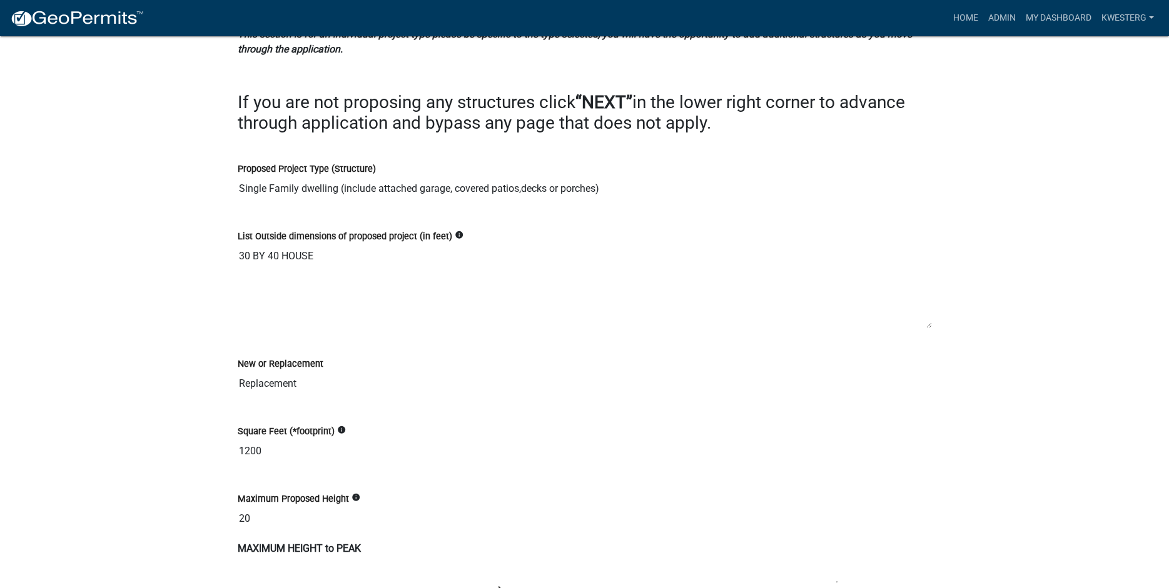 Image resolution: width=1169 pixels, height=588 pixels. I want to click on a: Home, so click(965, 18).